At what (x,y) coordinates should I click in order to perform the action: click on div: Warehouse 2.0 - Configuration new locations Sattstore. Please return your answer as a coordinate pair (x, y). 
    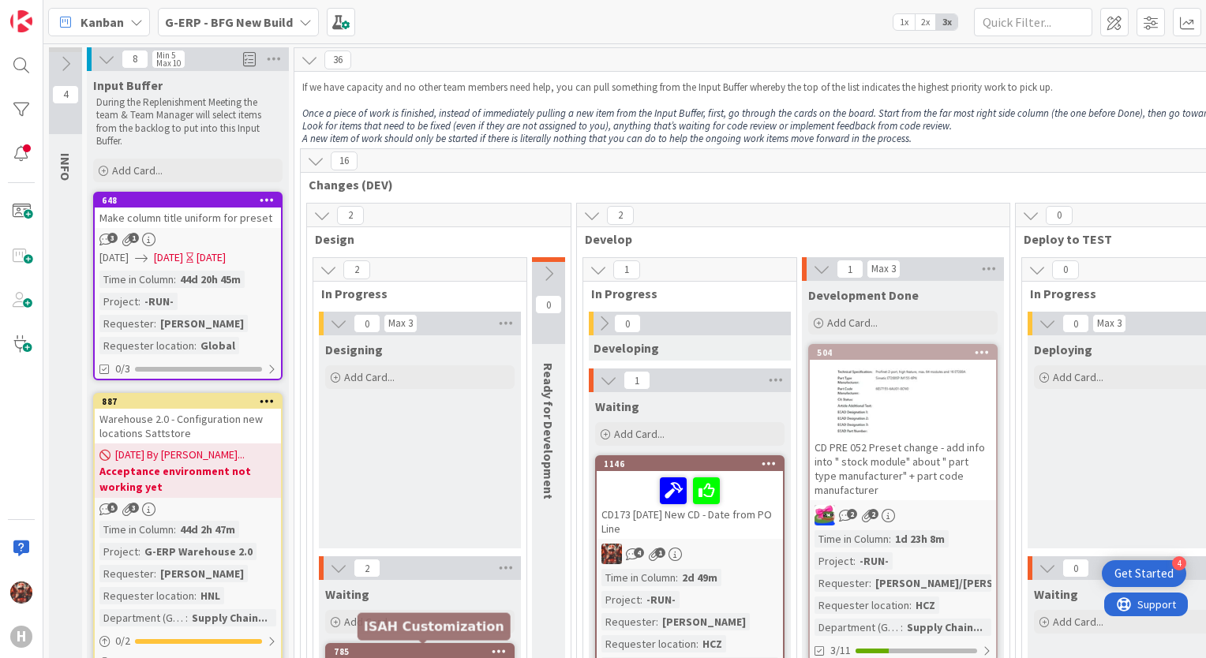
    Looking at the image, I should click on (188, 426).